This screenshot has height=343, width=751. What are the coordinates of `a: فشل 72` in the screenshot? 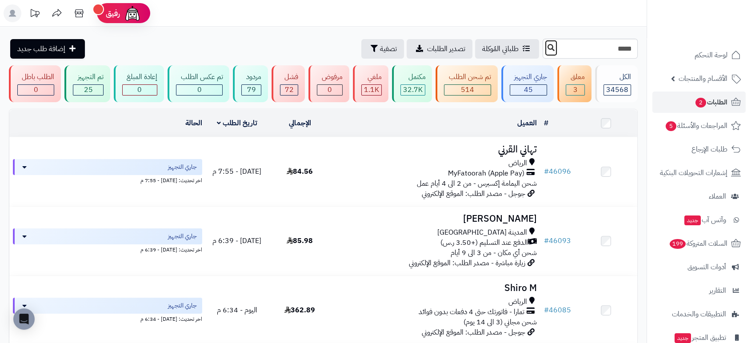 It's located at (288, 84).